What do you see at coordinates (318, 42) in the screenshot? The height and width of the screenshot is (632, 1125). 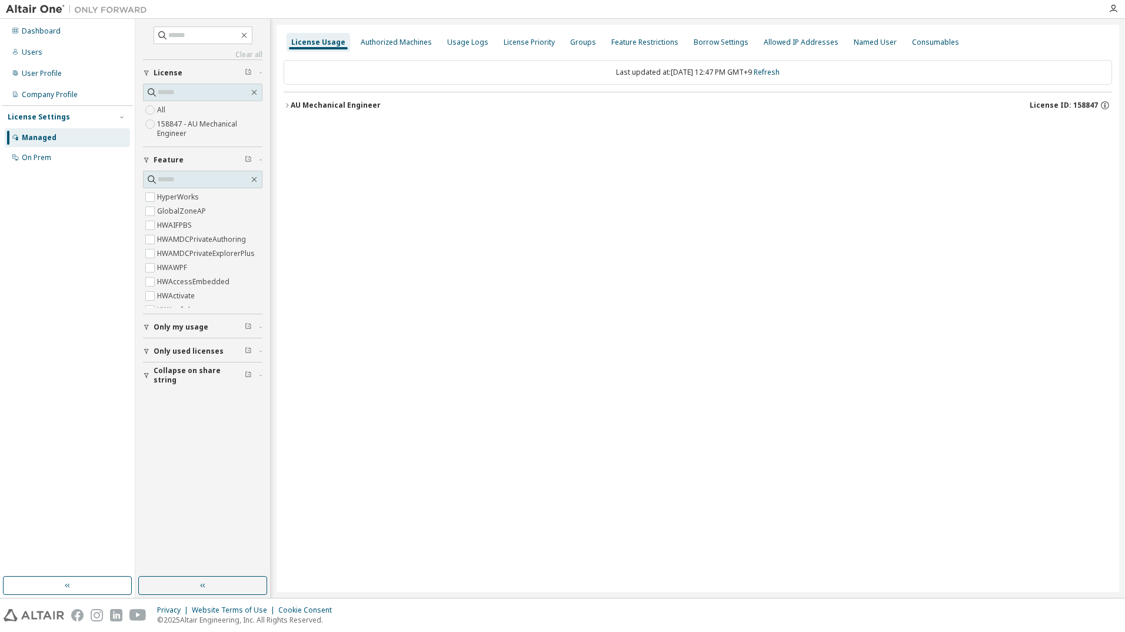 I see `div: License Usage` at bounding box center [318, 42].